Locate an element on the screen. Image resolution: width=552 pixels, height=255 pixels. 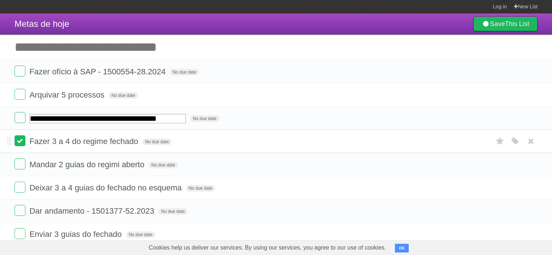
button: OK is located at coordinates (402, 248).